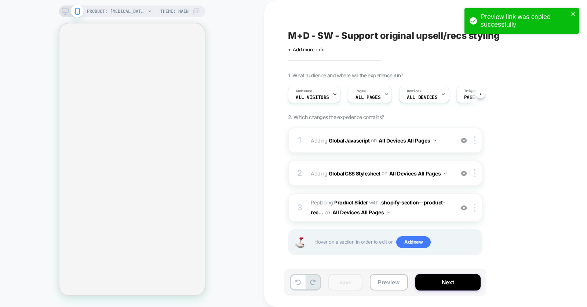 This screenshot has height=307, width=587. I want to click on span: All Visitors, so click(312, 98).